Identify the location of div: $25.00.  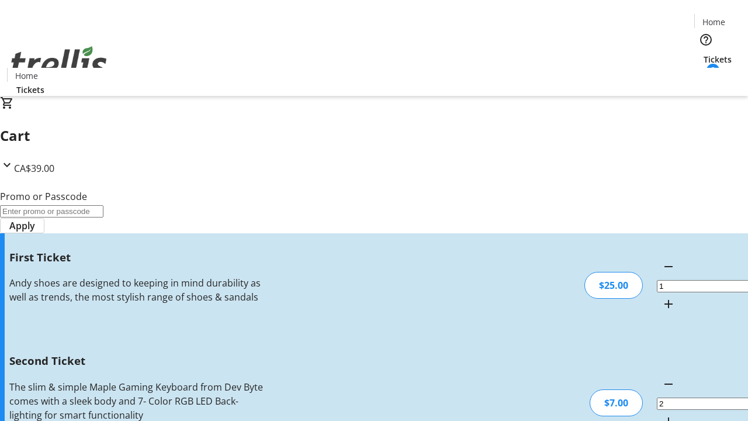
(613, 285).